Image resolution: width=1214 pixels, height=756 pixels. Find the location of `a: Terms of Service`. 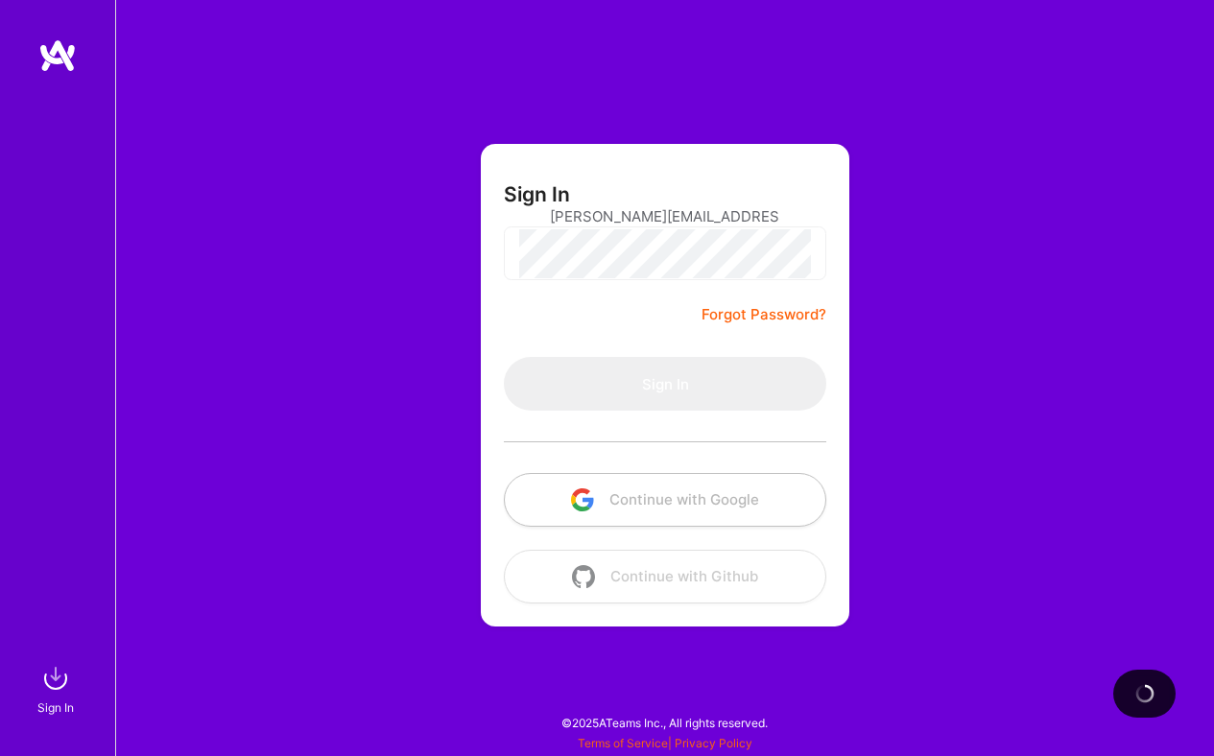

a: Terms of Service is located at coordinates (623, 743).